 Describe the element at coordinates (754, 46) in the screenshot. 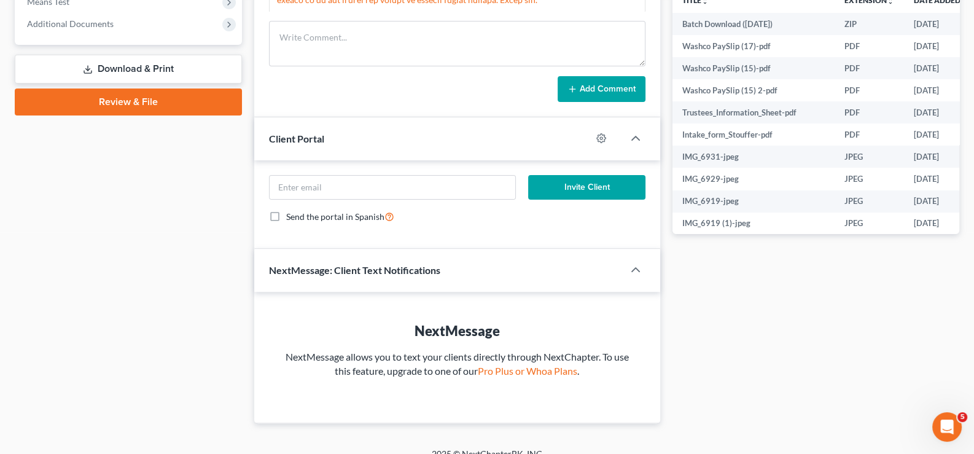

I see `td: Washco PaySlip (17)-pdf` at that location.